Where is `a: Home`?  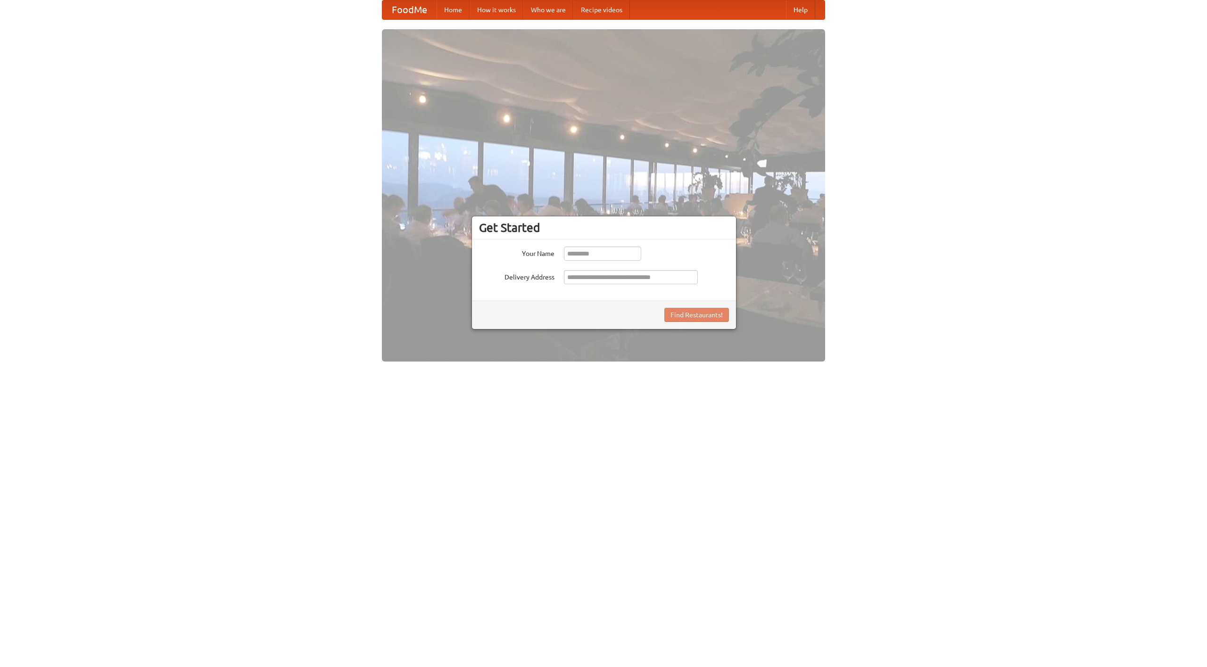
a: Home is located at coordinates (453, 10).